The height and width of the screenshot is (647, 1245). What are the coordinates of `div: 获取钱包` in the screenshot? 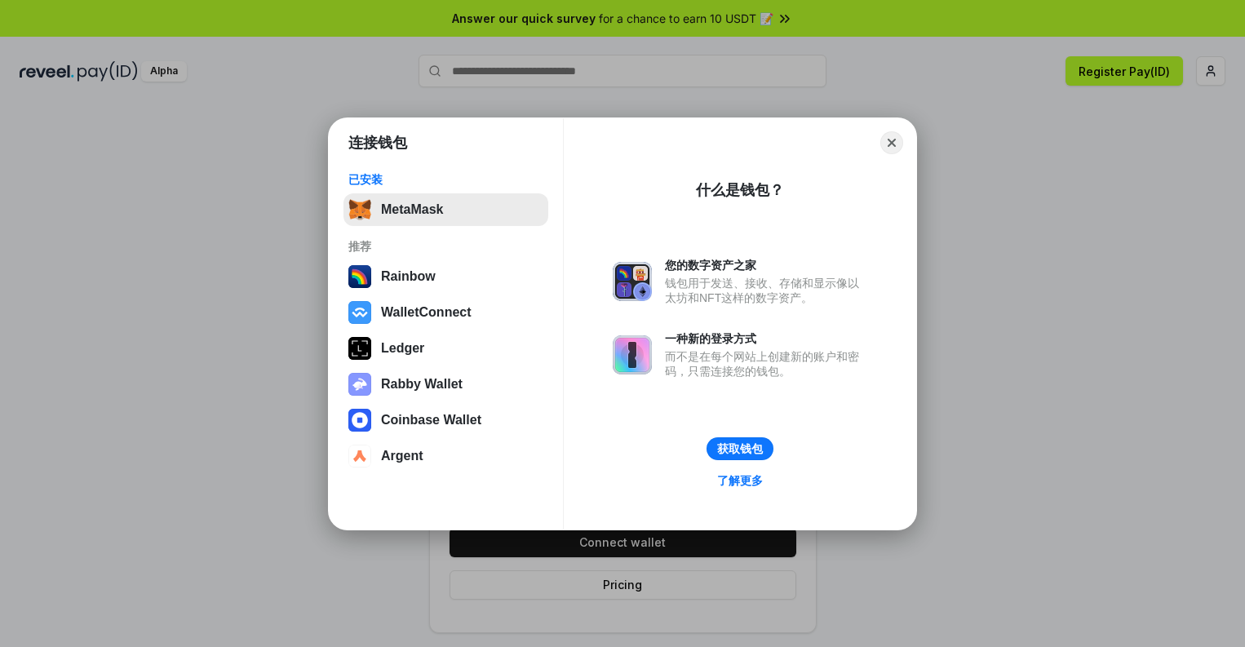 It's located at (740, 449).